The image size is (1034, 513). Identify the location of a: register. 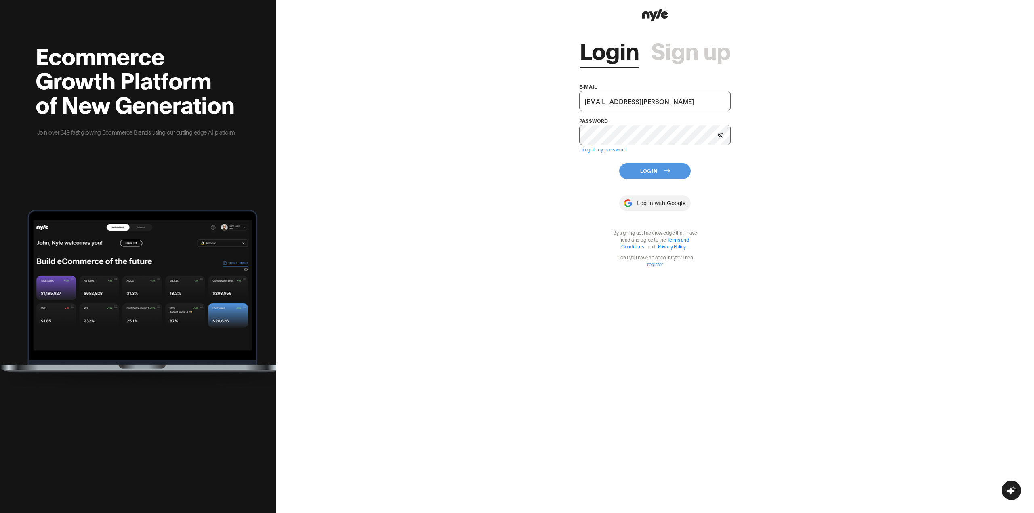
(655, 264).